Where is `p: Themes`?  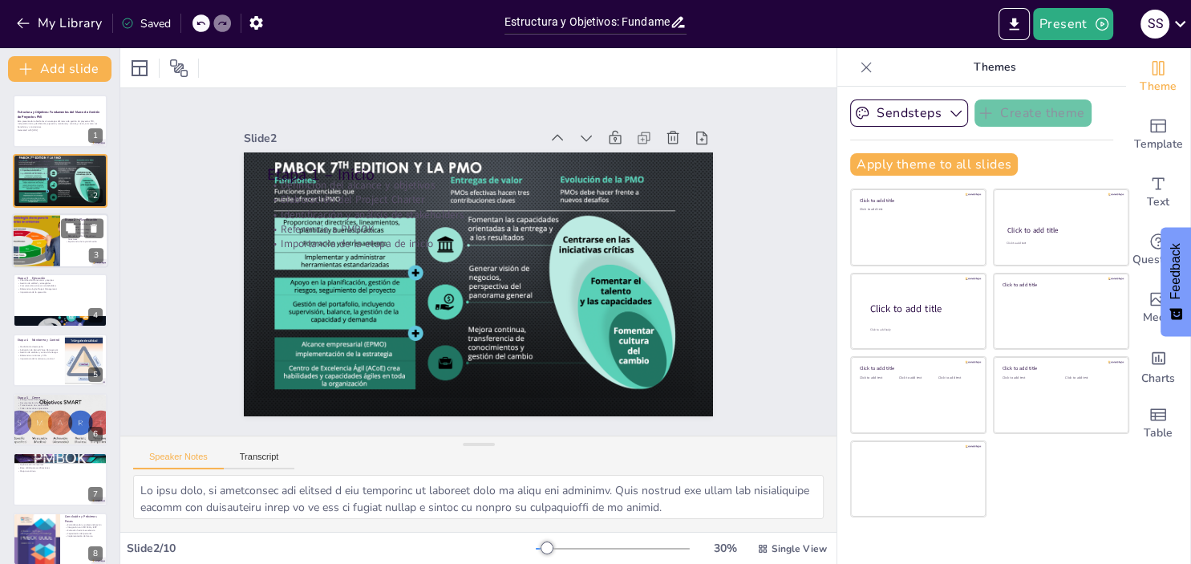
p: Themes is located at coordinates (994, 67).